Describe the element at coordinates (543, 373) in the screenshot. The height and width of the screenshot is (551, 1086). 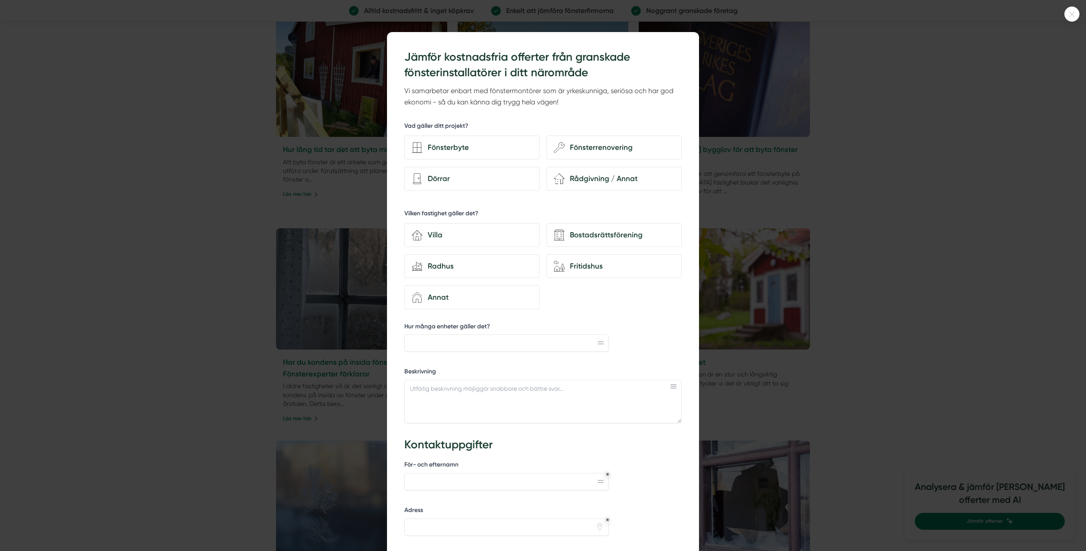
I see `label: Beskrivning` at that location.